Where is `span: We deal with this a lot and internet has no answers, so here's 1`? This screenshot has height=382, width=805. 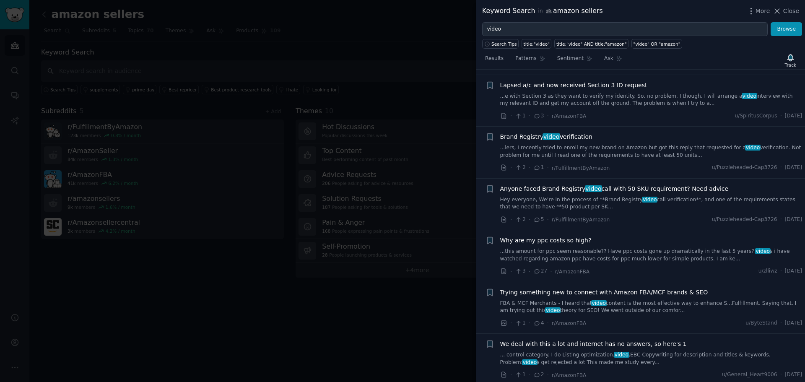 span: We deal with this a lot and internet has no answers, so here's 1 is located at coordinates (593, 344).